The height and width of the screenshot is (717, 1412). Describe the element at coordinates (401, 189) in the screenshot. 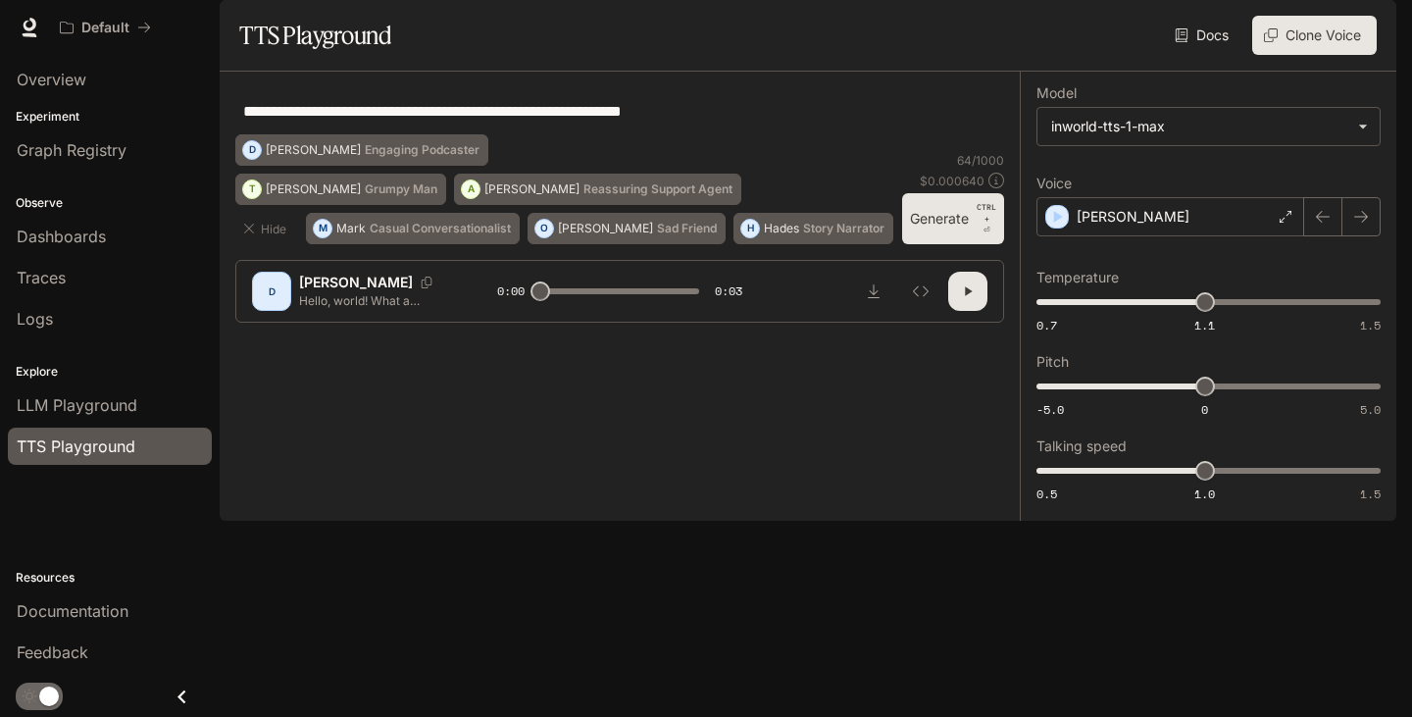

I see `p: Grumpy Man` at that location.